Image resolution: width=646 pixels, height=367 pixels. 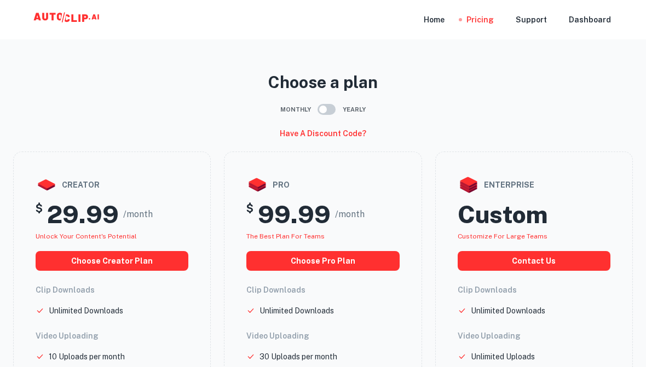 I want to click on span: Unlock your Content's potential, so click(x=86, y=237).